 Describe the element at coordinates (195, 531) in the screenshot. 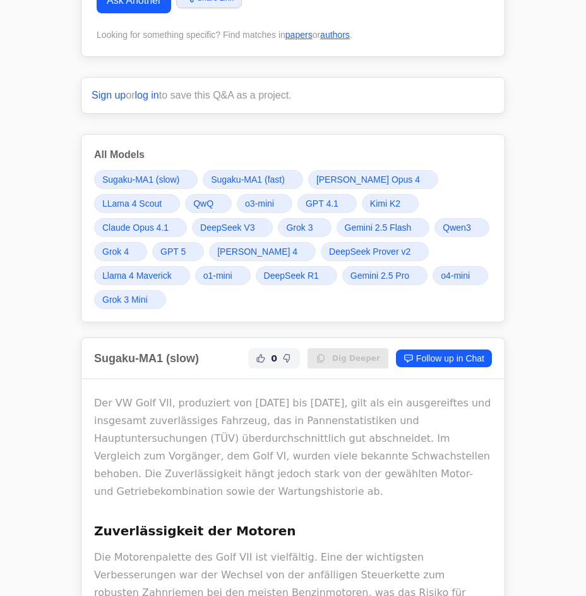

I see `strong: Zuverlässigkeit der Motoren` at that location.